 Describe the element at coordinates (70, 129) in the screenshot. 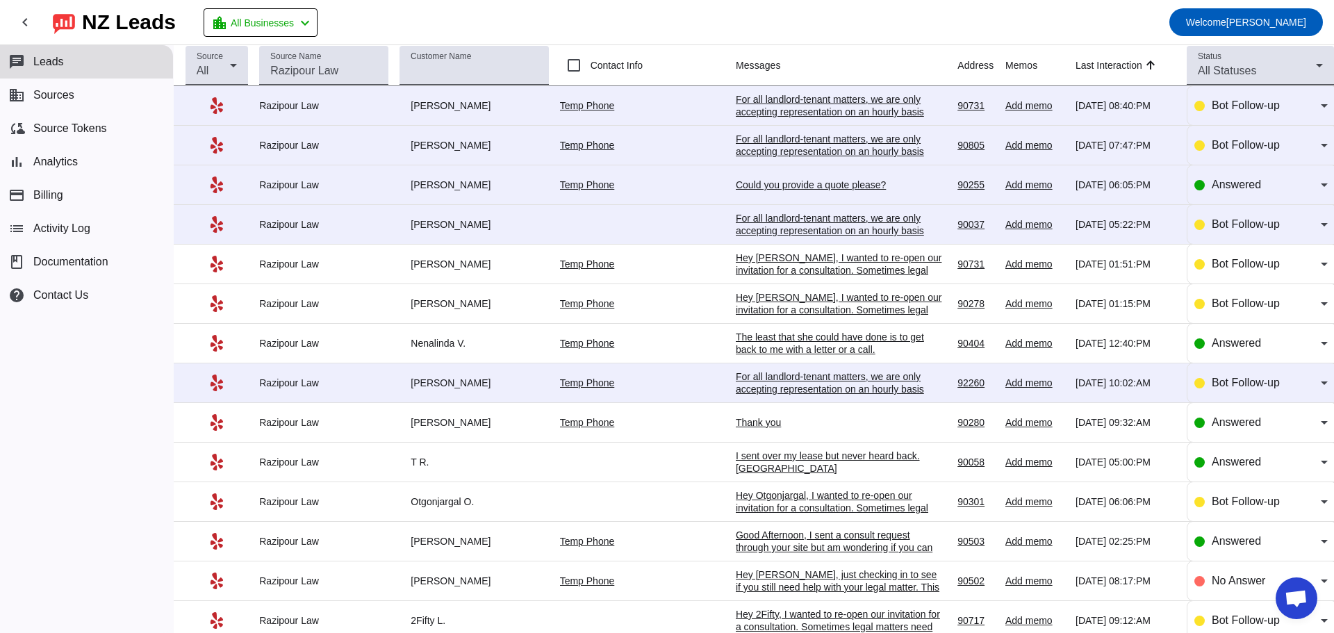

I see `span: Source Tokens` at that location.